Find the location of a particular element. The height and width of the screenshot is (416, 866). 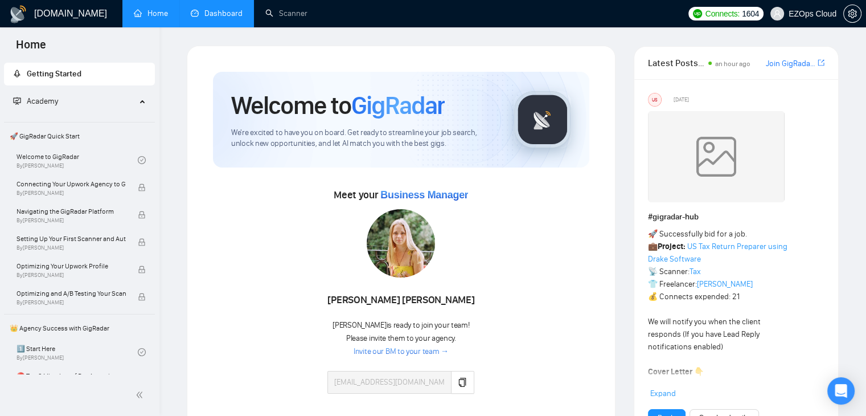

span: Optimizing and A/B Testing Your Scanner for Better Results is located at coordinates (71, 293).